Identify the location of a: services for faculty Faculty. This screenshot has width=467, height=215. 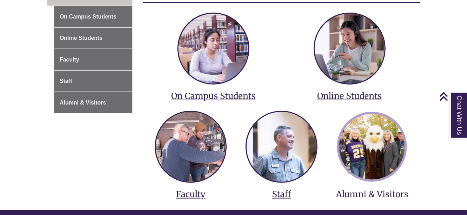
(191, 152).